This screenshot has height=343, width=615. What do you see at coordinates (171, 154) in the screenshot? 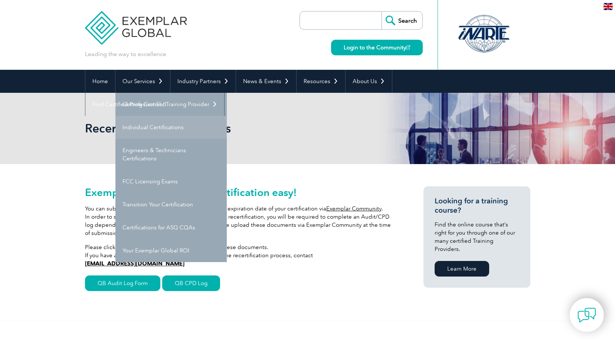
I see `a: Engineers & Technicians Certifications` at bounding box center [171, 154].